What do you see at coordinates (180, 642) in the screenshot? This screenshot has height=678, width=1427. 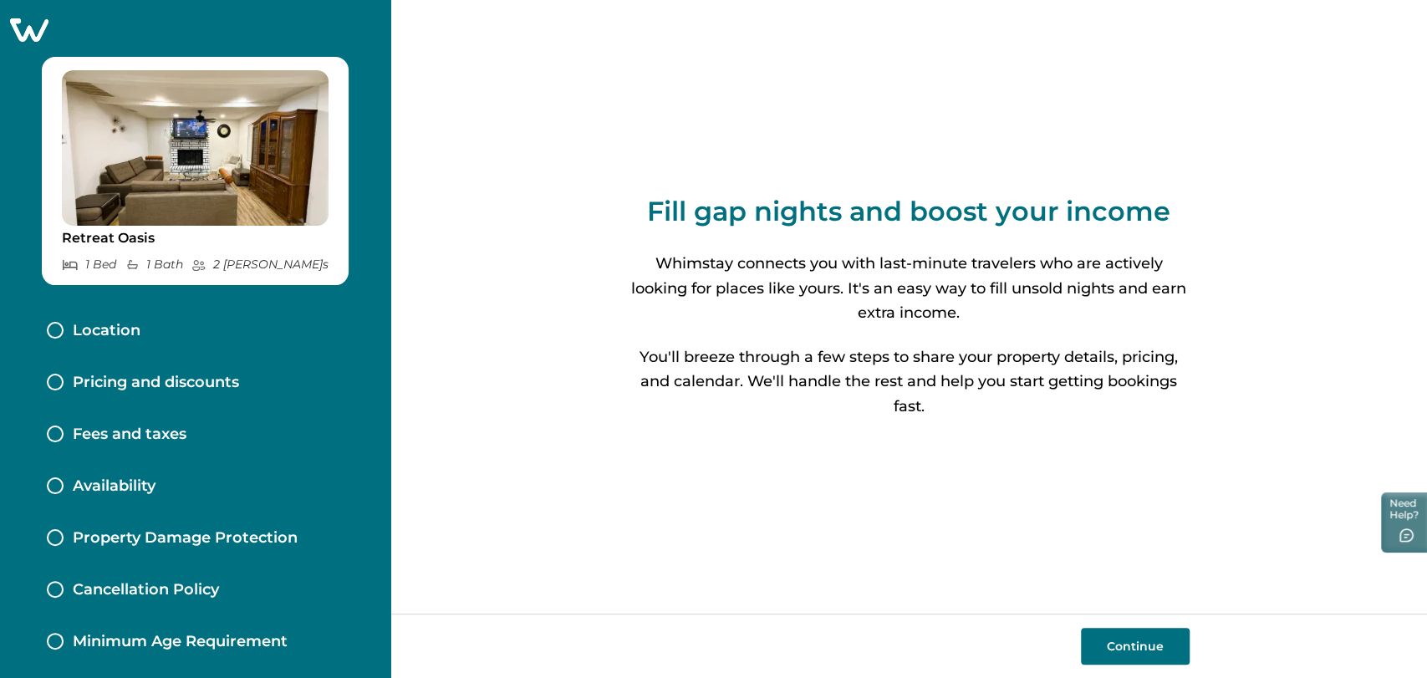 I see `p: Minimum Age Requirement` at bounding box center [180, 642].